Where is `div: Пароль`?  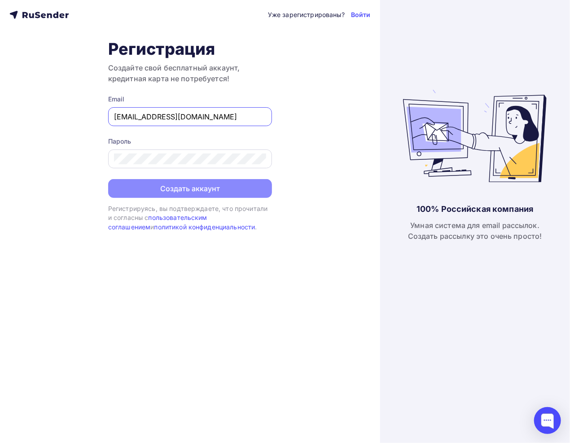 div: Пароль is located at coordinates (190, 141).